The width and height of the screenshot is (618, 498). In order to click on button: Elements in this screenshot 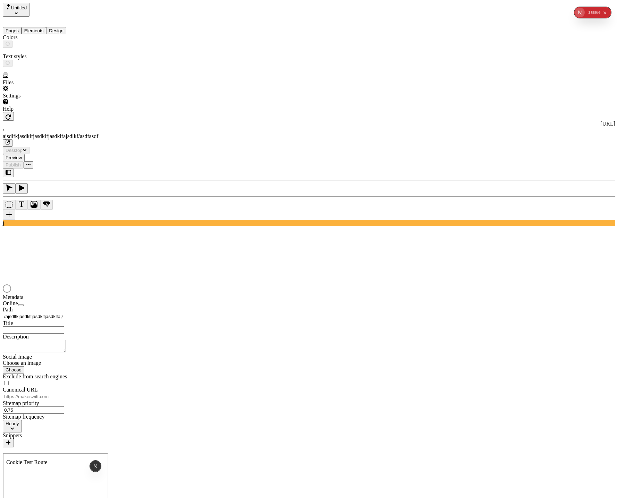, I will do `click(34, 31)`.